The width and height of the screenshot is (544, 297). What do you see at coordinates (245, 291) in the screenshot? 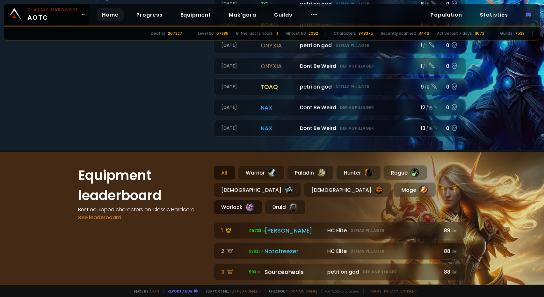
I see `a: Buy me a coffee` at bounding box center [245, 291].